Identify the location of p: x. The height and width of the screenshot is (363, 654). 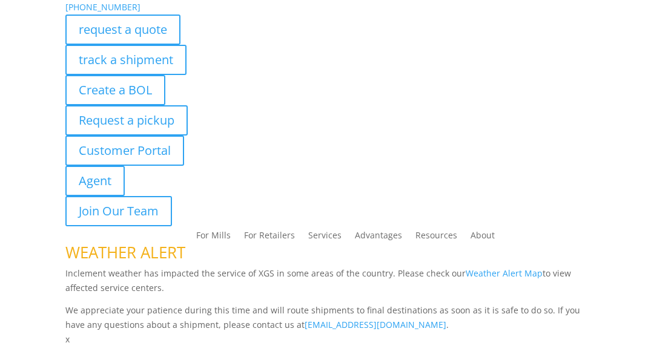
(327, 339).